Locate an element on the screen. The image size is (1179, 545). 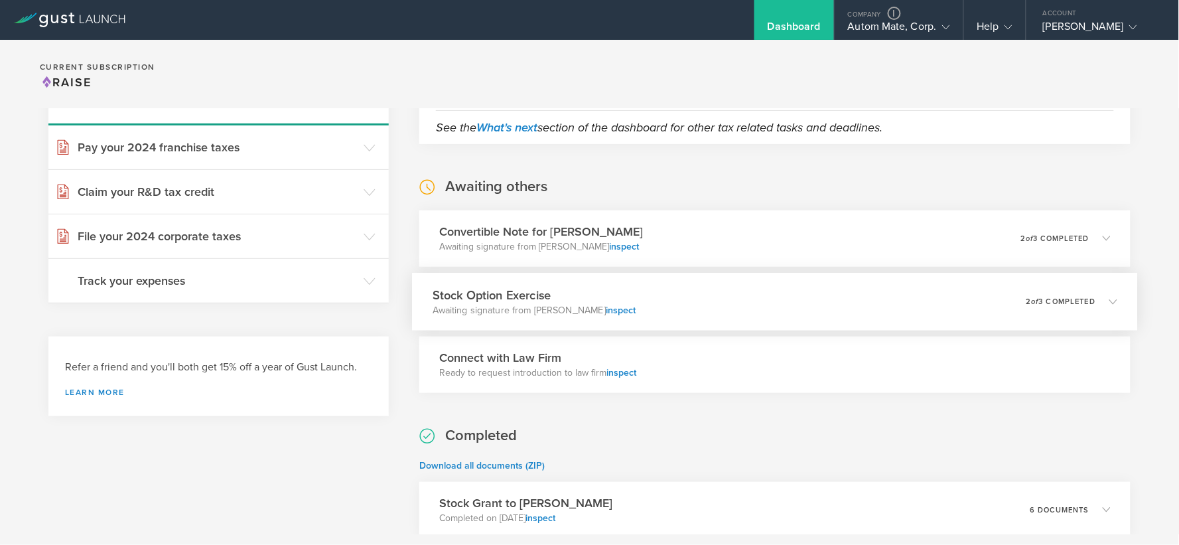
div: Help is located at coordinates (995, 30).